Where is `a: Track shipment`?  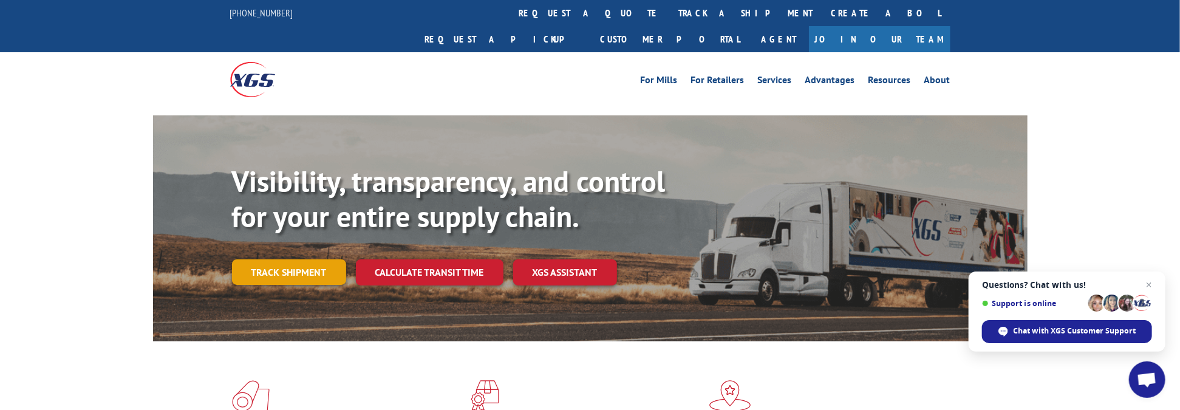 a: Track shipment is located at coordinates (289, 272).